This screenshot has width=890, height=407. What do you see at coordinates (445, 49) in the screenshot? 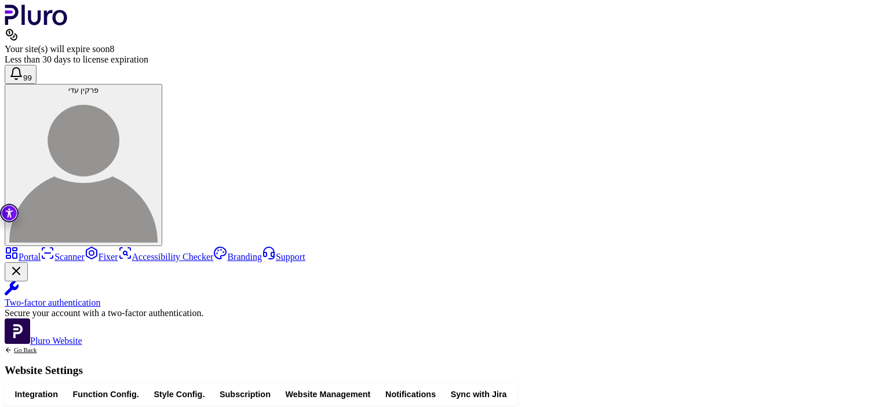
I see `div: Your site(s) will expire soon` at bounding box center [445, 49].